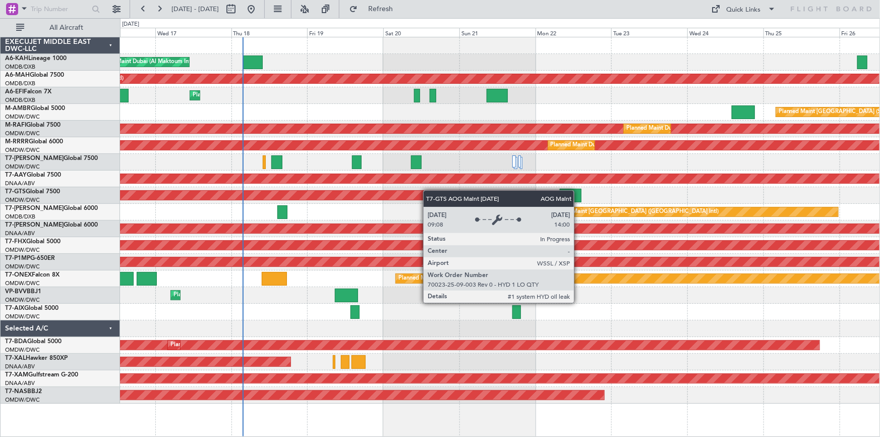  I want to click on span: T7-XAL, so click(15, 358).